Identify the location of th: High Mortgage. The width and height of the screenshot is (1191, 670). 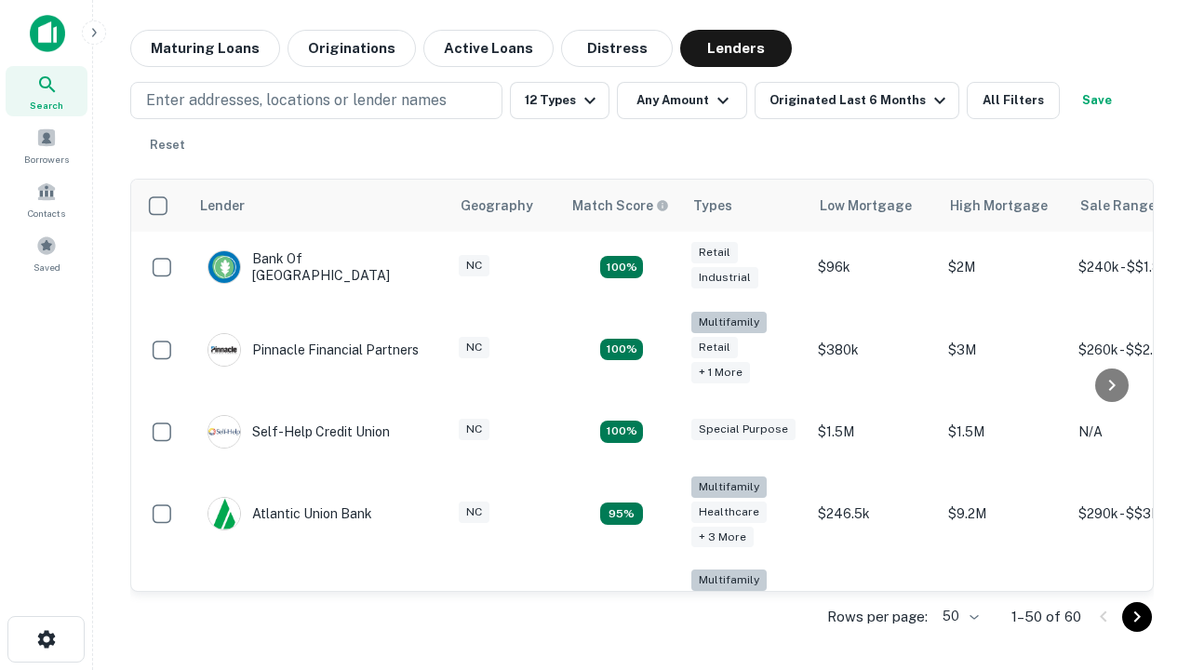
(1004, 206).